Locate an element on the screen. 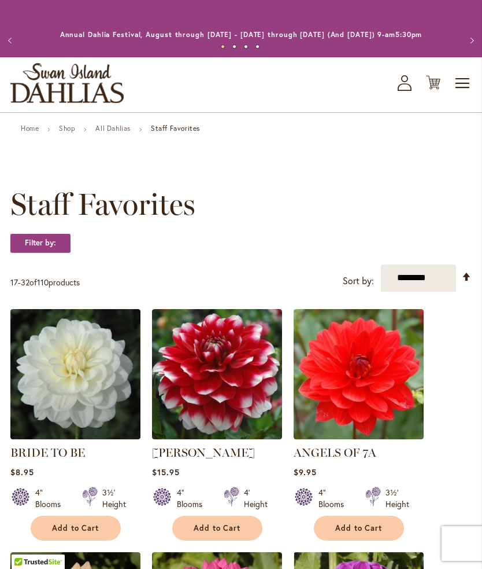 The width and height of the screenshot is (482, 569). button: 1 of 4 is located at coordinates (223, 46).